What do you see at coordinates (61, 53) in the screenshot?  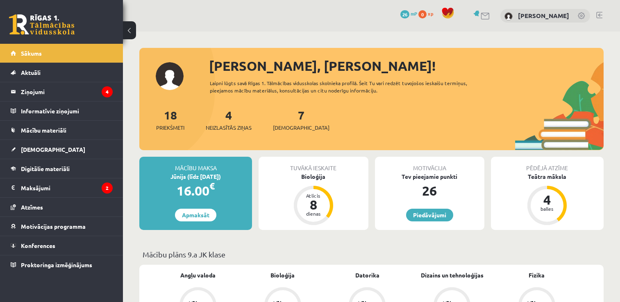 I see `a: Sākums` at bounding box center [61, 53].